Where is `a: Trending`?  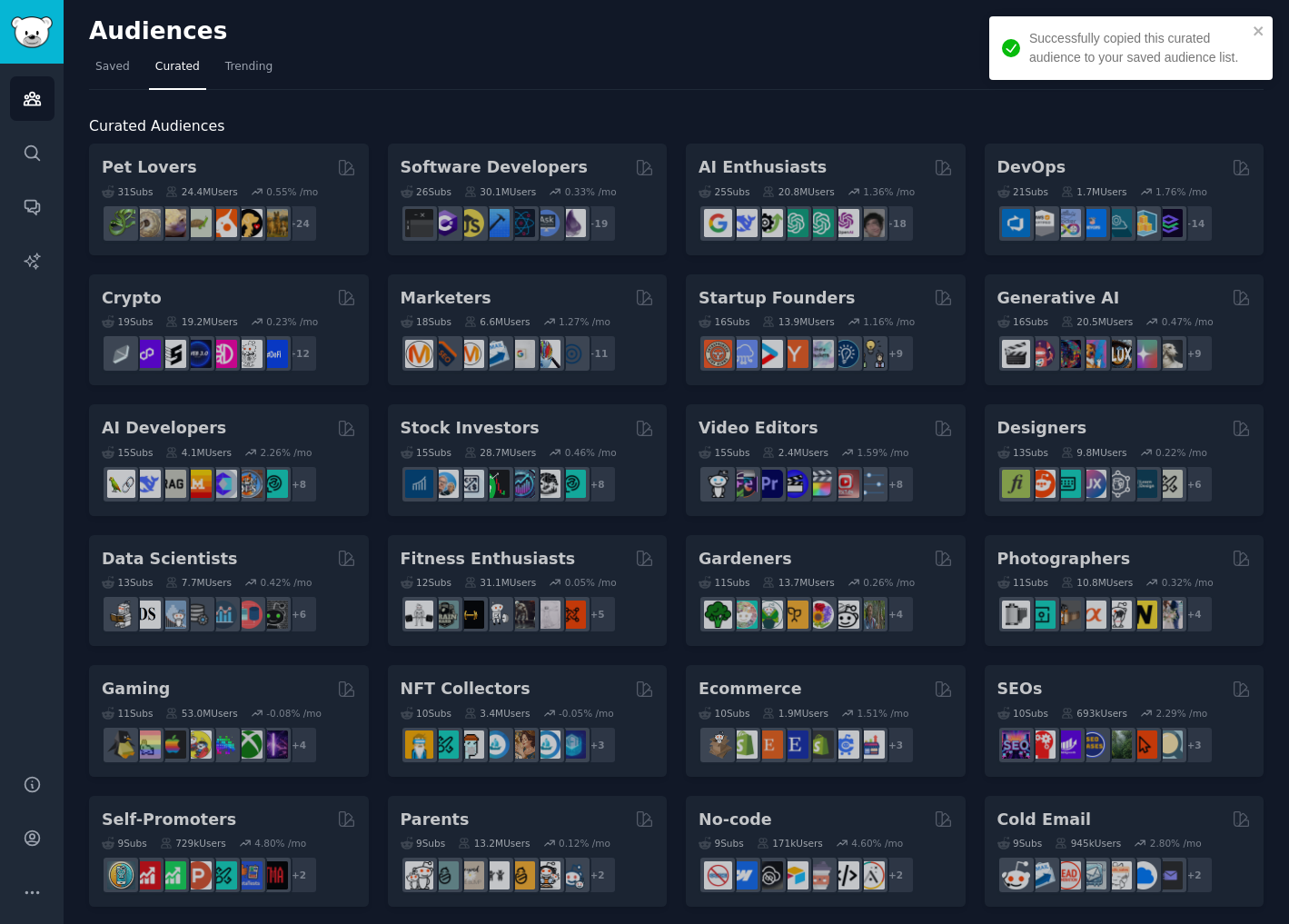 a: Trending is located at coordinates (249, 71).